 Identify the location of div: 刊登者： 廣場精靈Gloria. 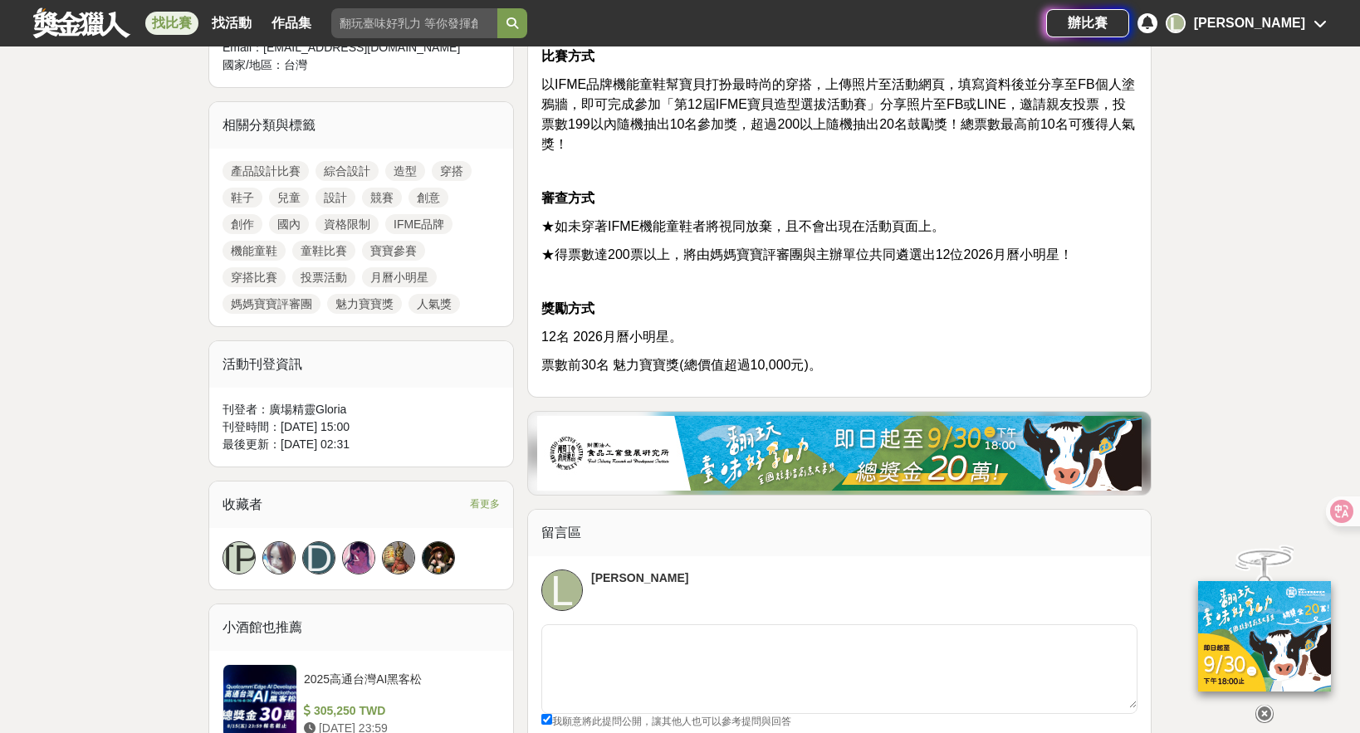
(361, 409).